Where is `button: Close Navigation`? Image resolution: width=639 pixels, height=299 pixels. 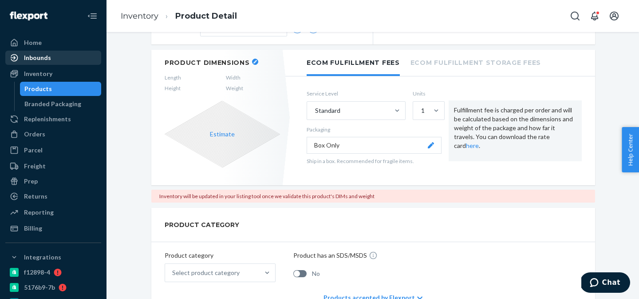 button: Close Navigation is located at coordinates (92, 16).